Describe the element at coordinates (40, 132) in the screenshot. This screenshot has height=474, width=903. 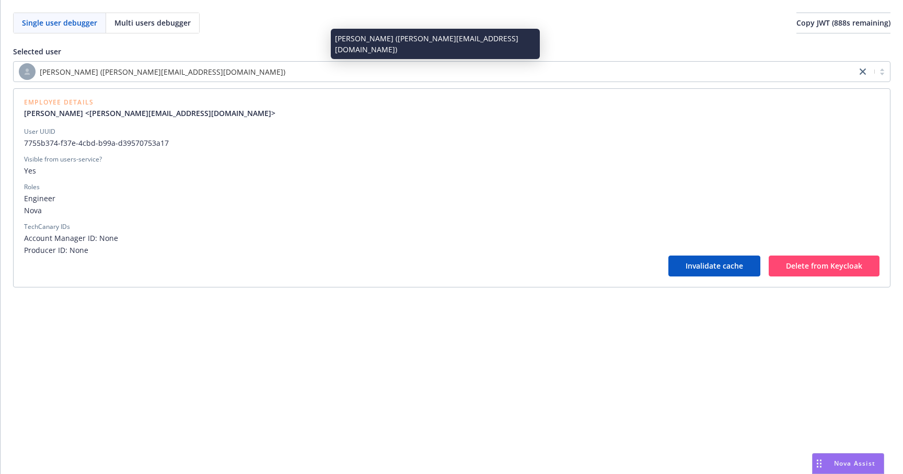
I see `div: User UUID` at that location.